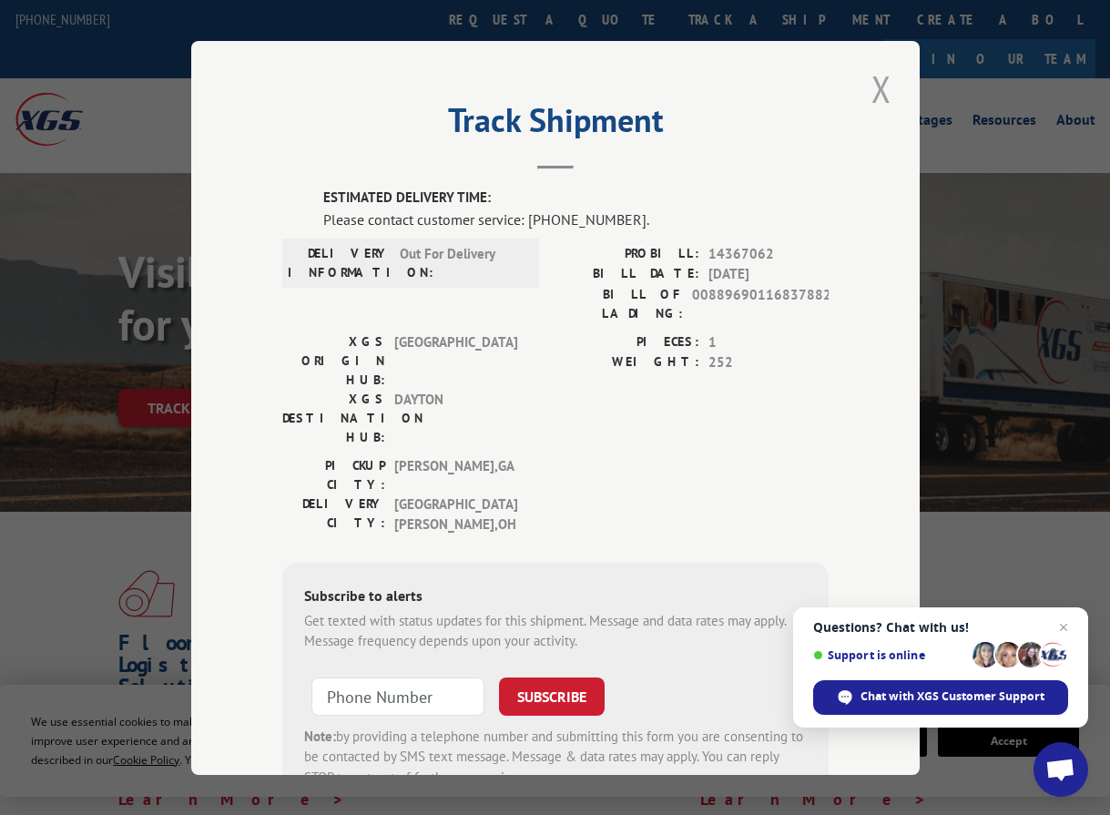 The height and width of the screenshot is (815, 1110). What do you see at coordinates (556, 597) in the screenshot?
I see `div: Subscribe to alerts` at bounding box center [556, 597].